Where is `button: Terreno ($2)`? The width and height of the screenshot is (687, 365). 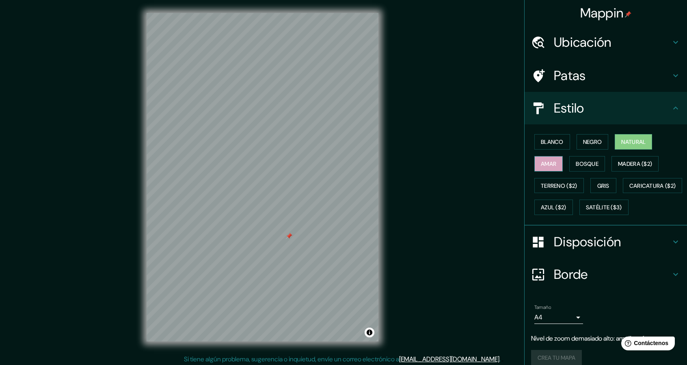
button: Terreno ($2) is located at coordinates (559, 186).